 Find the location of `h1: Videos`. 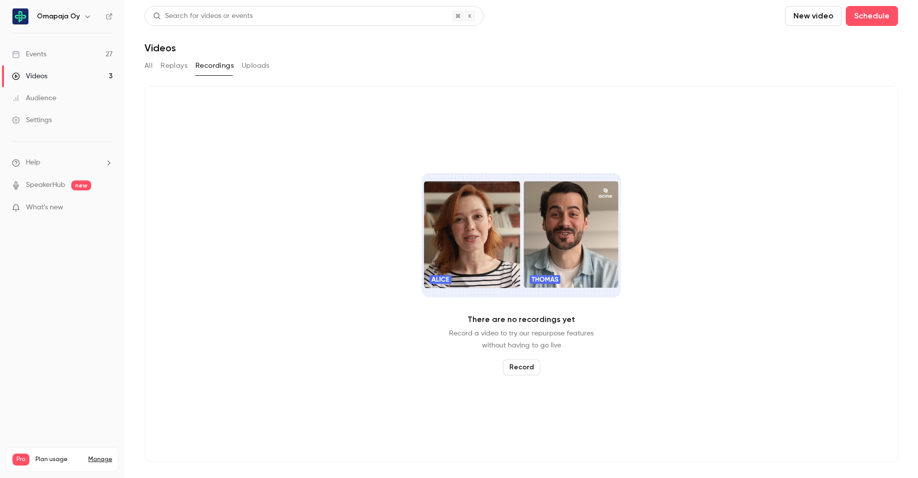

h1: Videos is located at coordinates (160, 48).